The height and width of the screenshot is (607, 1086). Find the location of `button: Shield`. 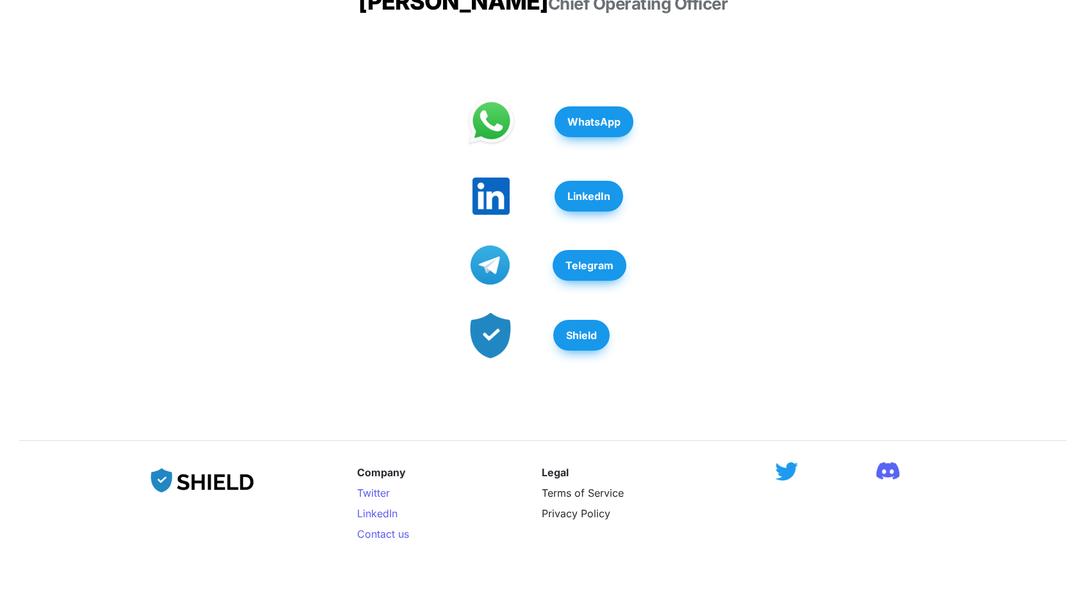

button: Shield is located at coordinates (582, 335).